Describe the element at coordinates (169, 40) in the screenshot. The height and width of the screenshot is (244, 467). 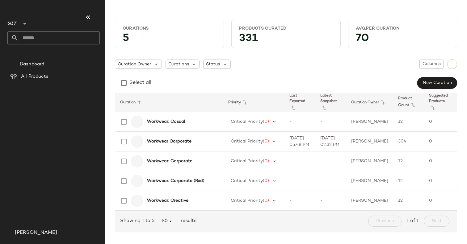
I see `div: 5` at that location.